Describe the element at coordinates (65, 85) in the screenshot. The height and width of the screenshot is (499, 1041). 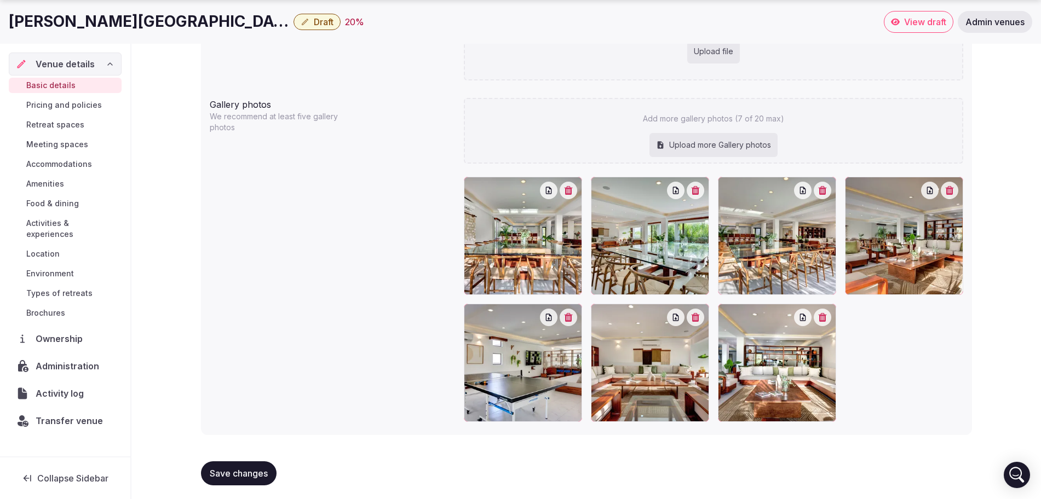
I see `a: Basic details` at that location.